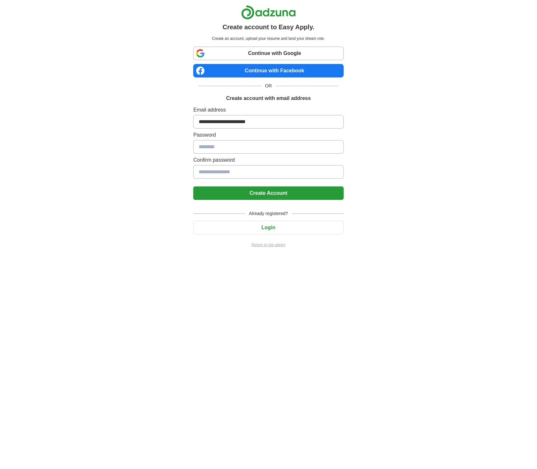 This screenshot has height=469, width=537. What do you see at coordinates (268, 98) in the screenshot?
I see `h1: Create account with email address` at bounding box center [268, 98].